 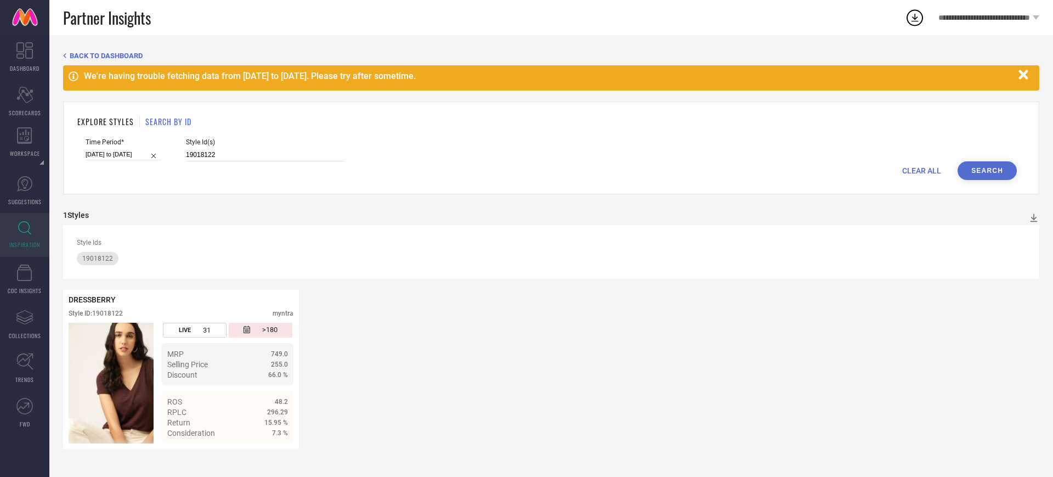 I want to click on span: FWD, so click(x=25, y=423).